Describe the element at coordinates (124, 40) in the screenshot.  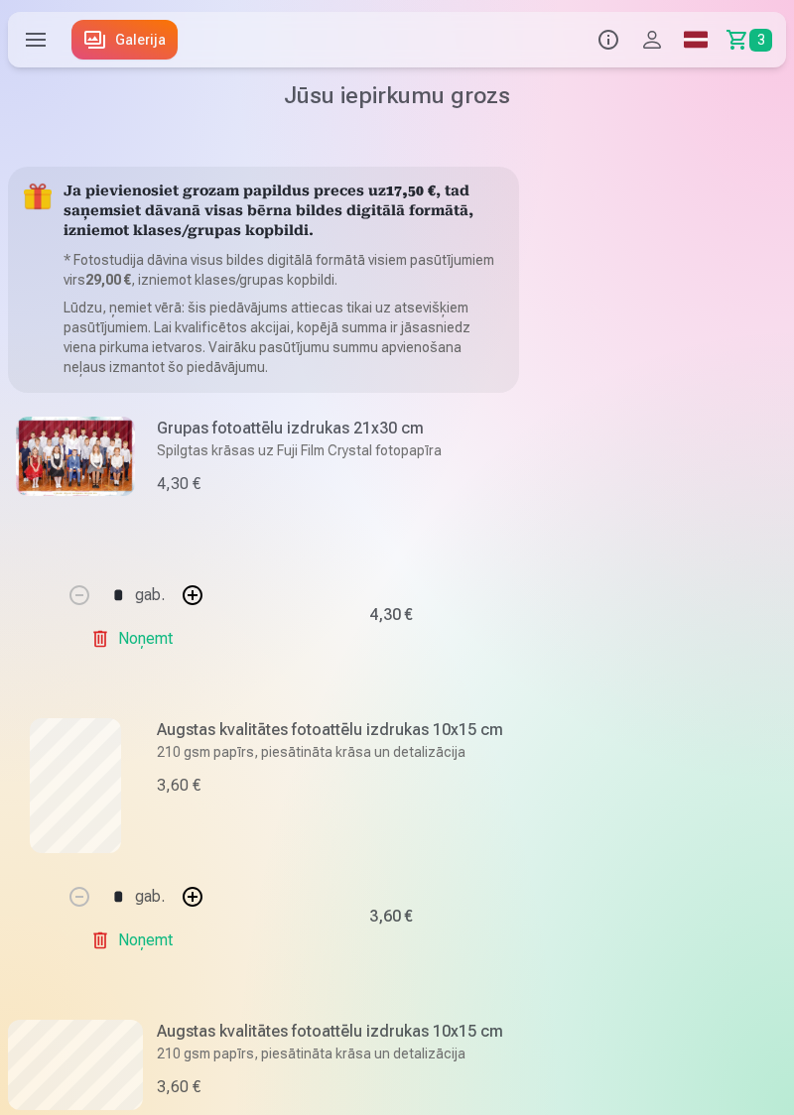
I see `a: Galerija` at that location.